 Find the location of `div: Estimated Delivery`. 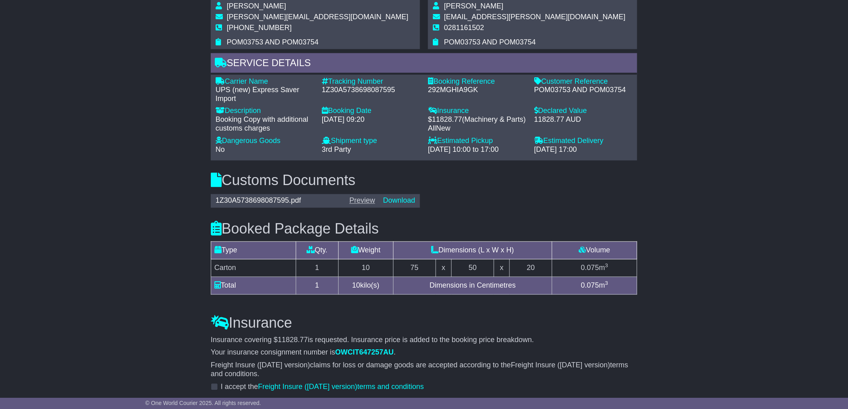

div: Estimated Delivery is located at coordinates (583, 141).